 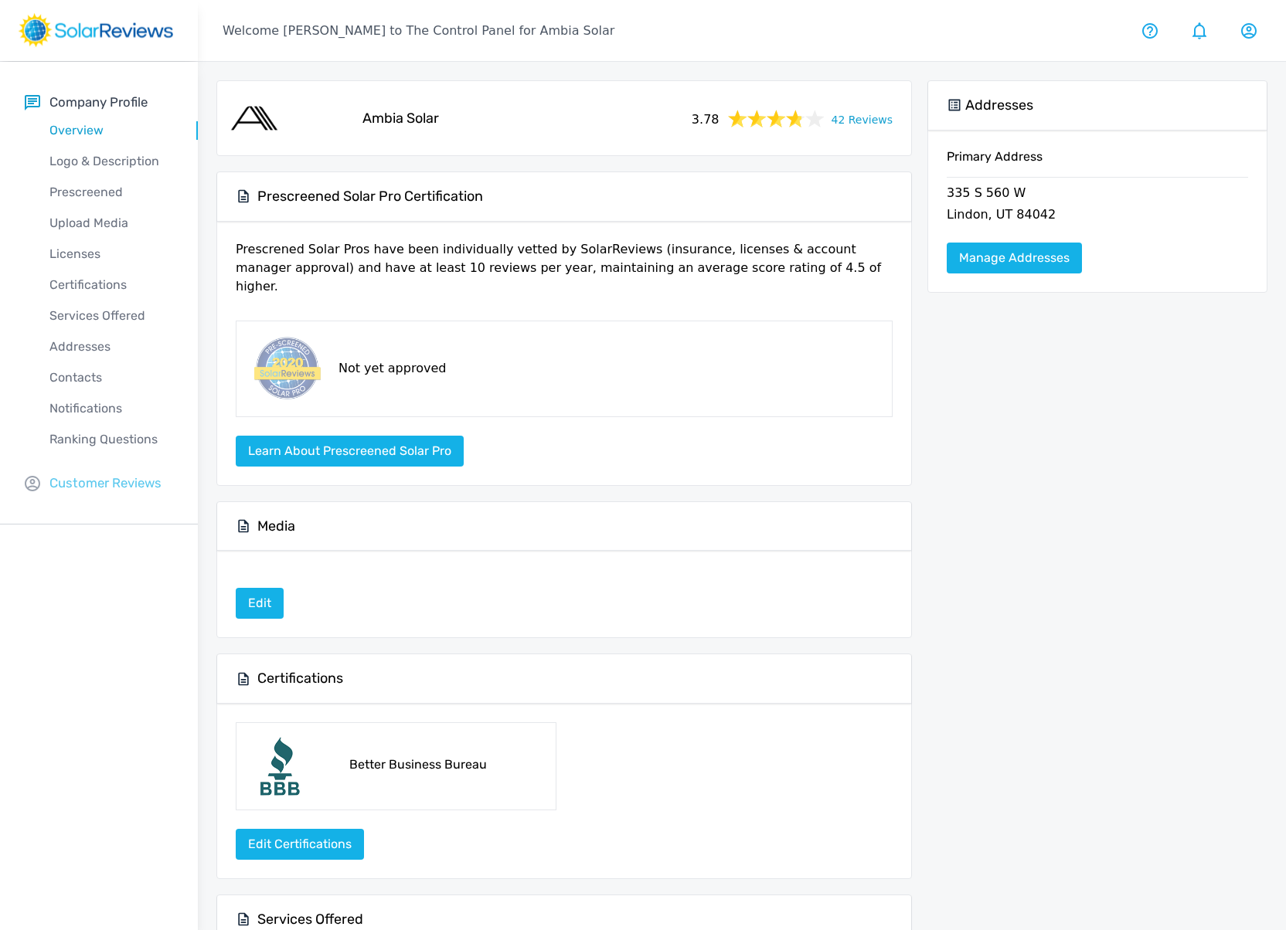 What do you see at coordinates (111, 378) in the screenshot?
I see `p: Contacts` at bounding box center [111, 378].